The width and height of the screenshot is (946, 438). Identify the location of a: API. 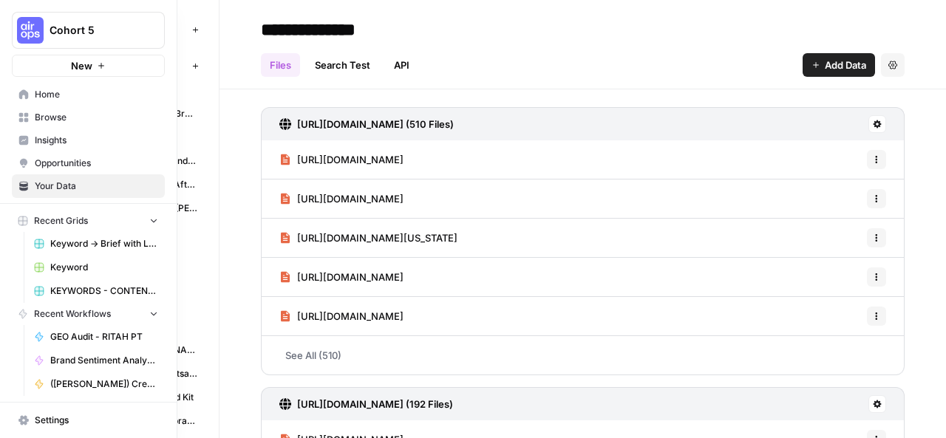
(401, 65).